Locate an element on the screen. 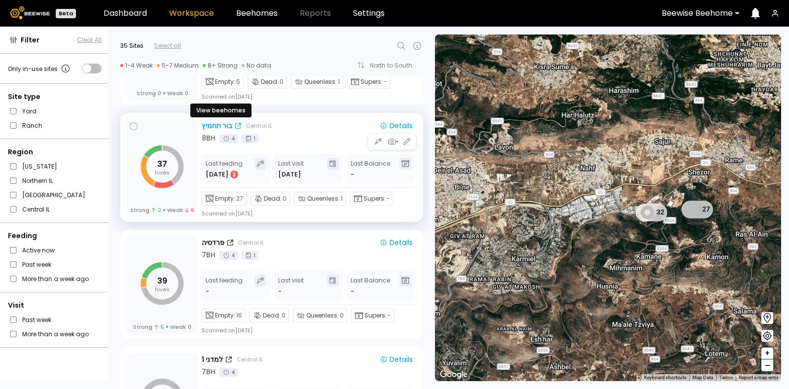 The width and height of the screenshot is (789, 389). img: Beewise logo is located at coordinates (30, 13).